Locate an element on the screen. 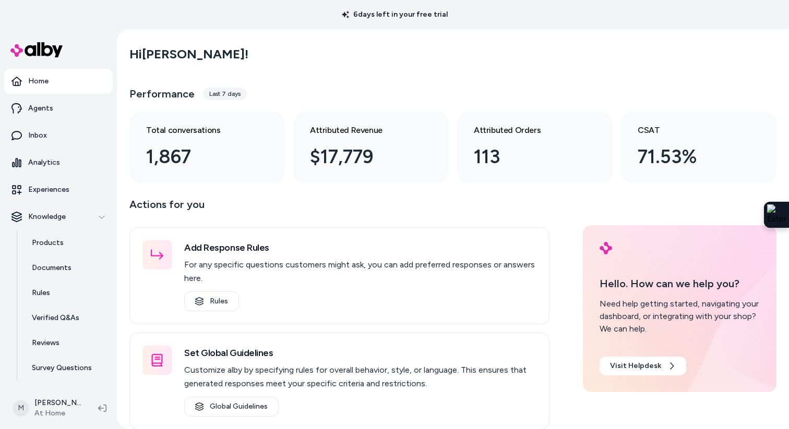  a: Reviews is located at coordinates (67, 343).